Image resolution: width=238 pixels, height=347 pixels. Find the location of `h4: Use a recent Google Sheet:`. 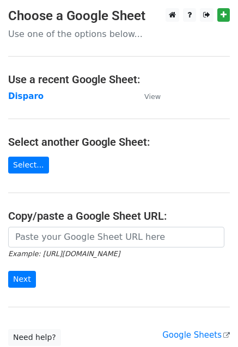

h4: Use a recent Google Sheet: is located at coordinates (119, 79).